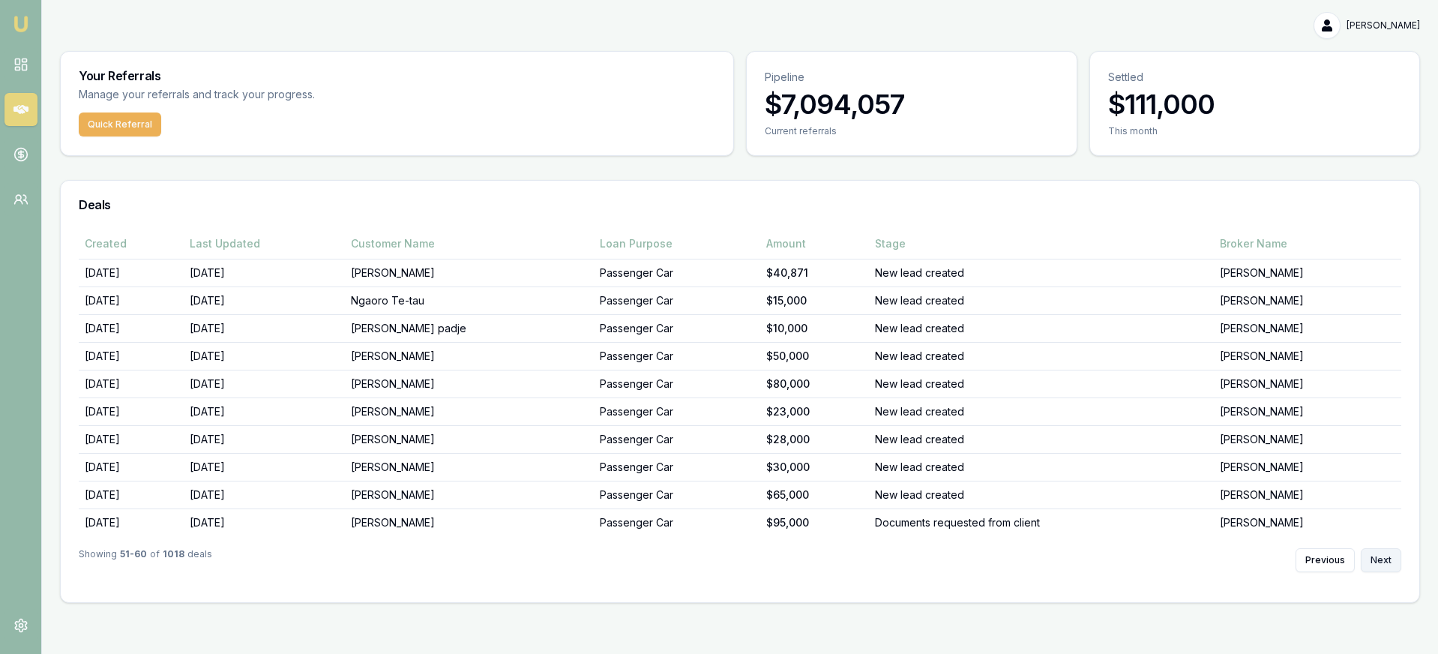 The image size is (1438, 654). I want to click on div: Broker Name, so click(1308, 244).